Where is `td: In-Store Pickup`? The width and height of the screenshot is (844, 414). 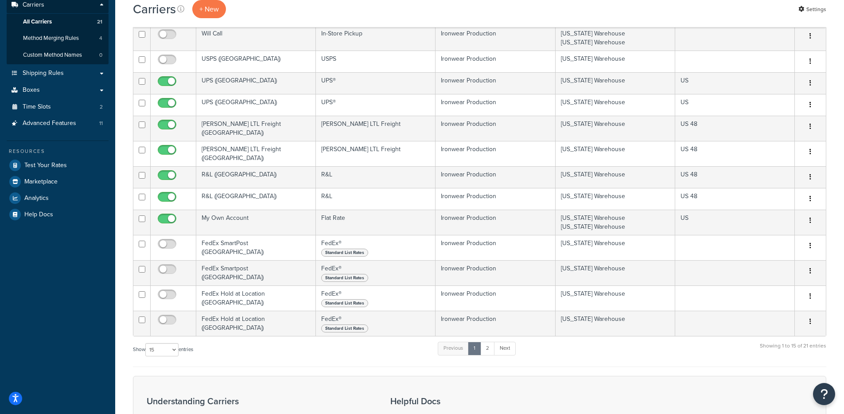
td: In-Store Pickup is located at coordinates (376, 38).